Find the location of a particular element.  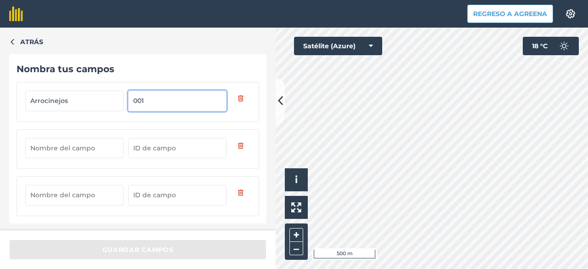

font: Satélite (Azure) is located at coordinates (329, 46).